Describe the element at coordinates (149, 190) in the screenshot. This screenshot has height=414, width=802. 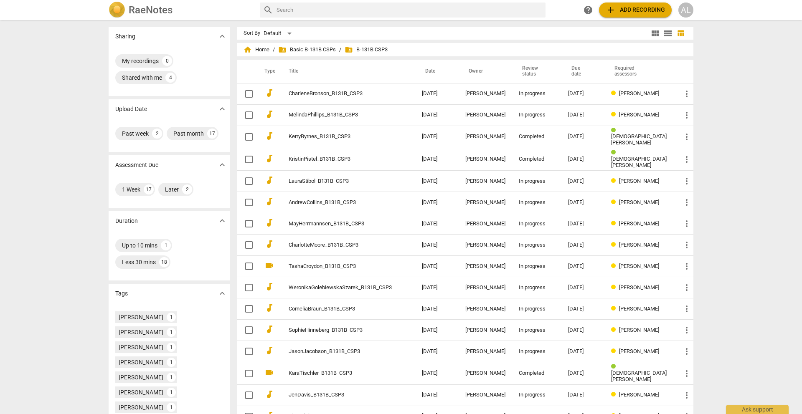
I see `div: 17` at that location.